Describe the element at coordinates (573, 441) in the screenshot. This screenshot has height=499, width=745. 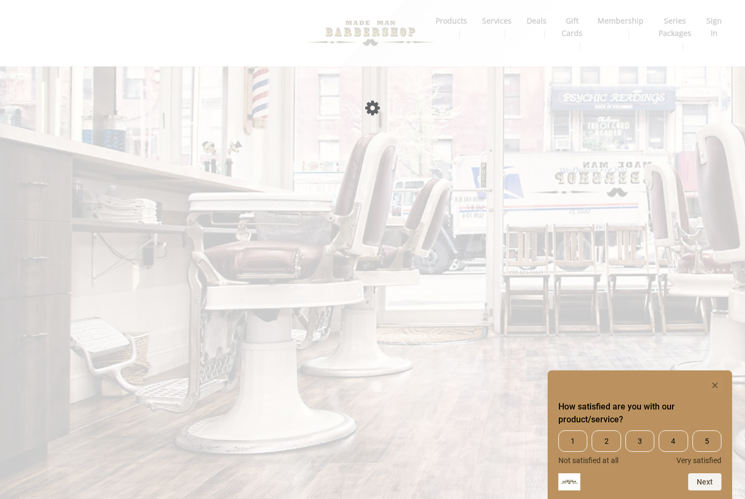
I see `span: 1` at that location.